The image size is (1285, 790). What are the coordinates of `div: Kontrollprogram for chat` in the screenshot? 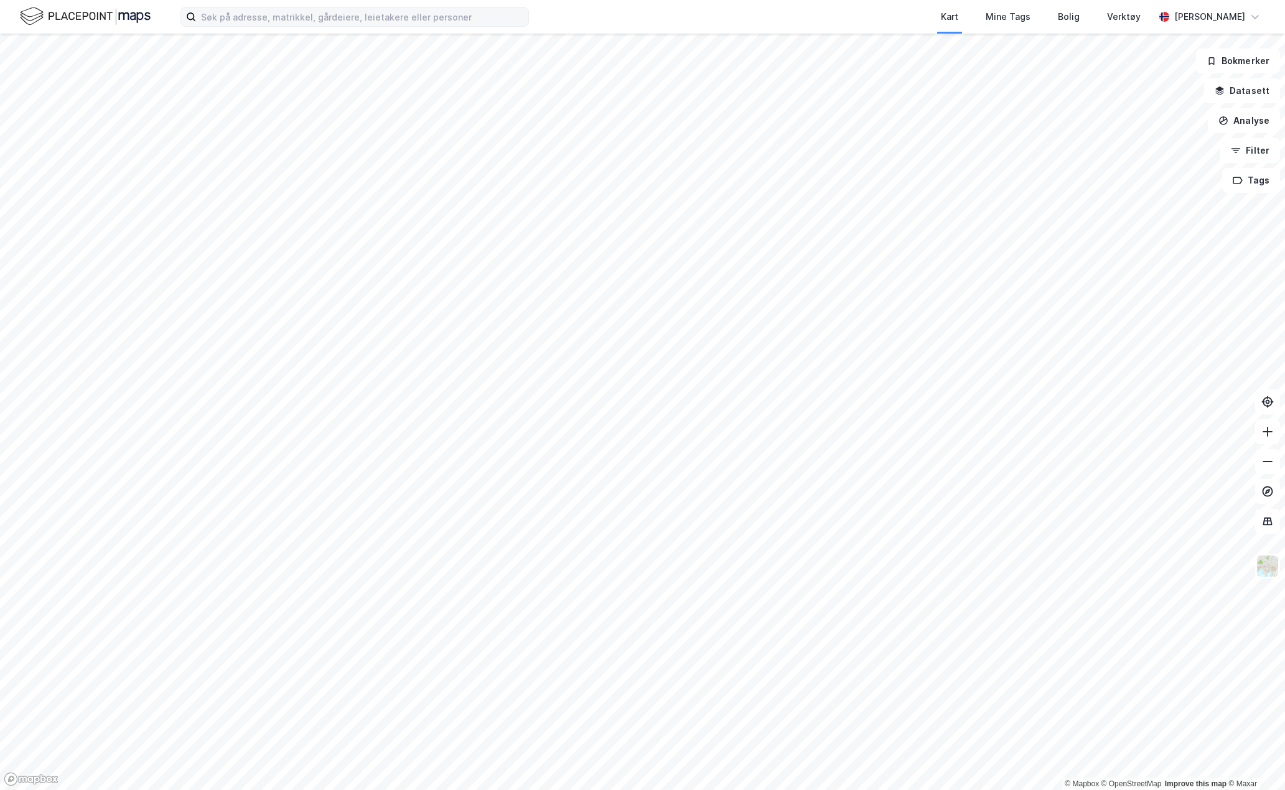 It's located at (1254, 760).